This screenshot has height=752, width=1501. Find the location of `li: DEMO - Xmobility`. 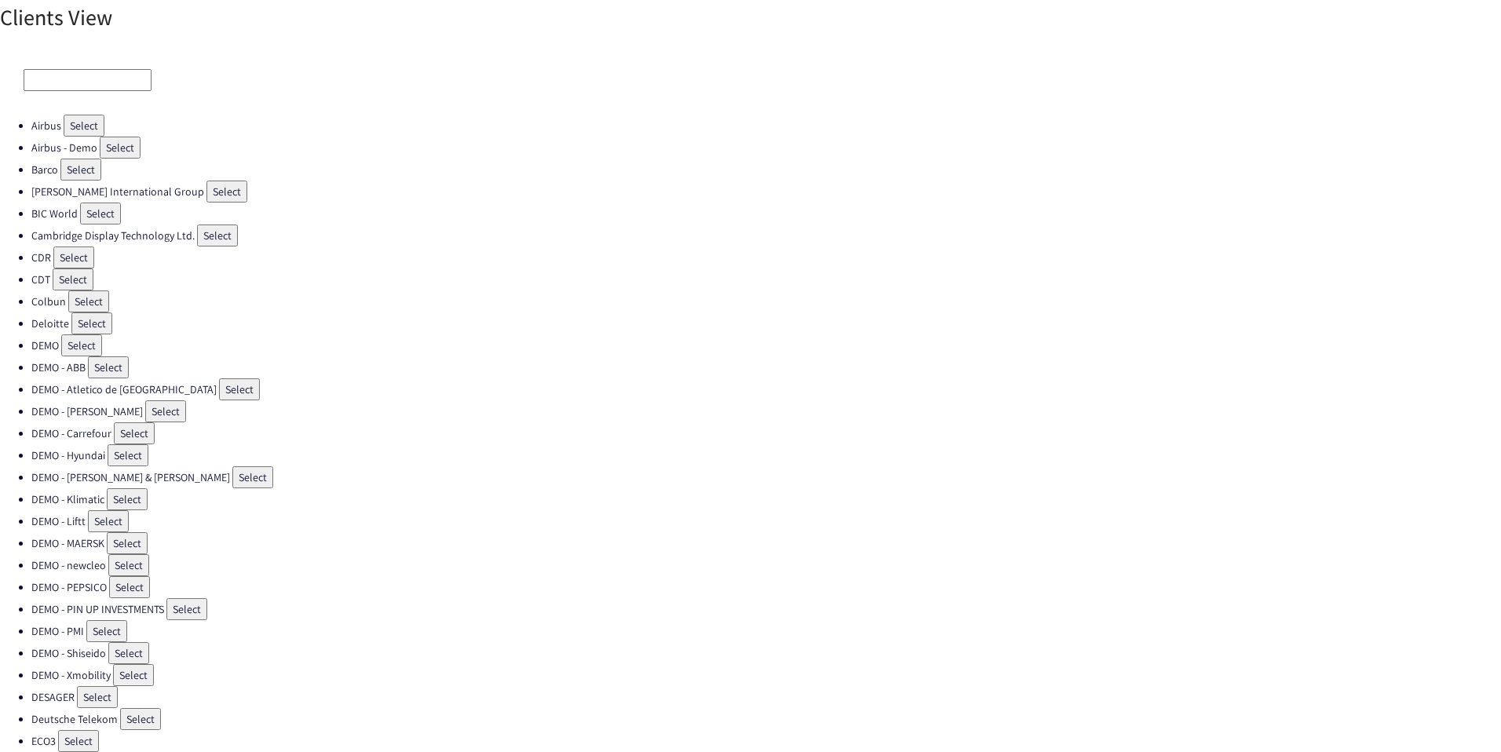

li: DEMO - Xmobility is located at coordinates (766, 675).